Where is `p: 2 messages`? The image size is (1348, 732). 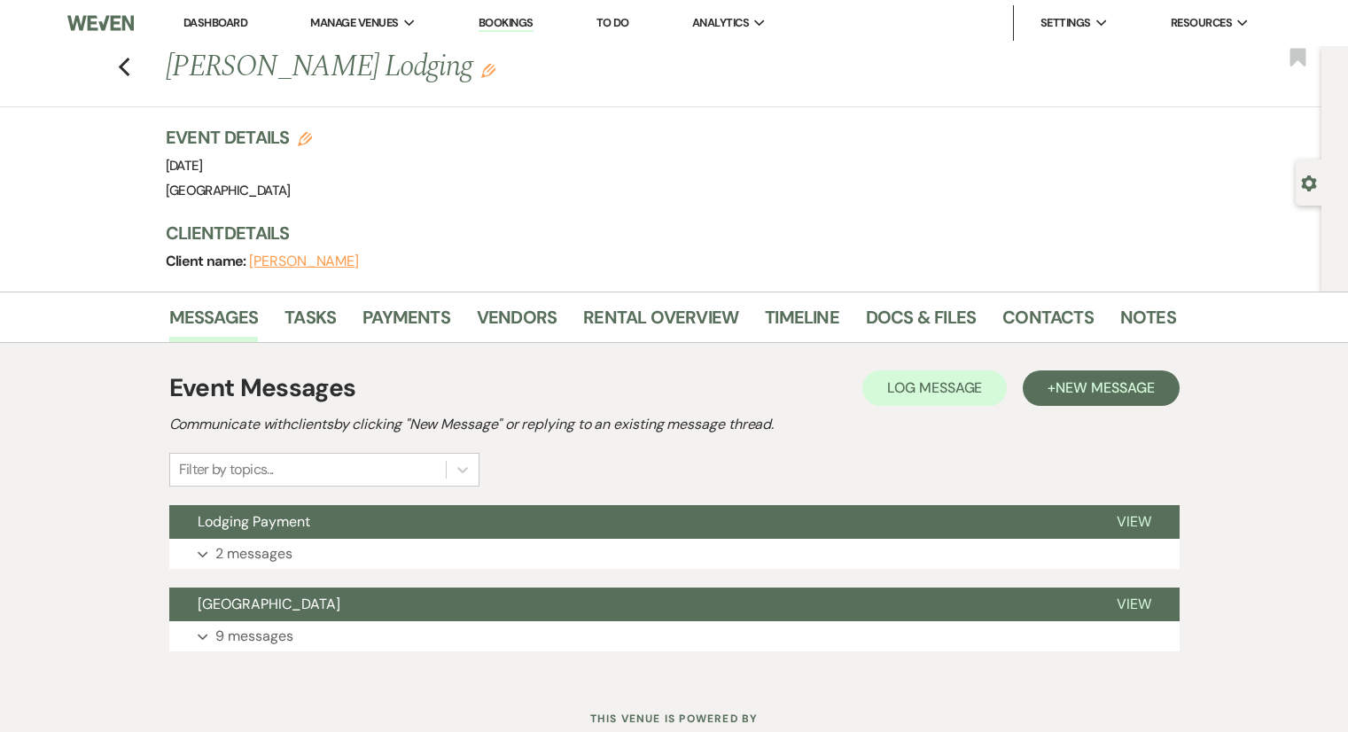
p: 2 messages is located at coordinates (253, 554).